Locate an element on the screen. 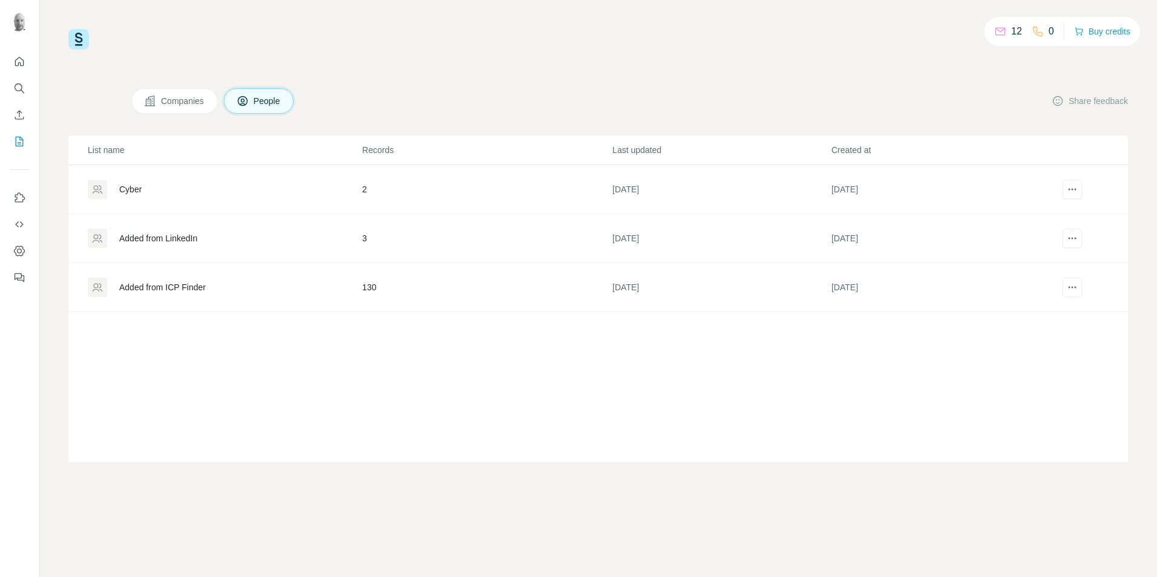 This screenshot has width=1157, height=577. p: Last updated is located at coordinates (721, 150).